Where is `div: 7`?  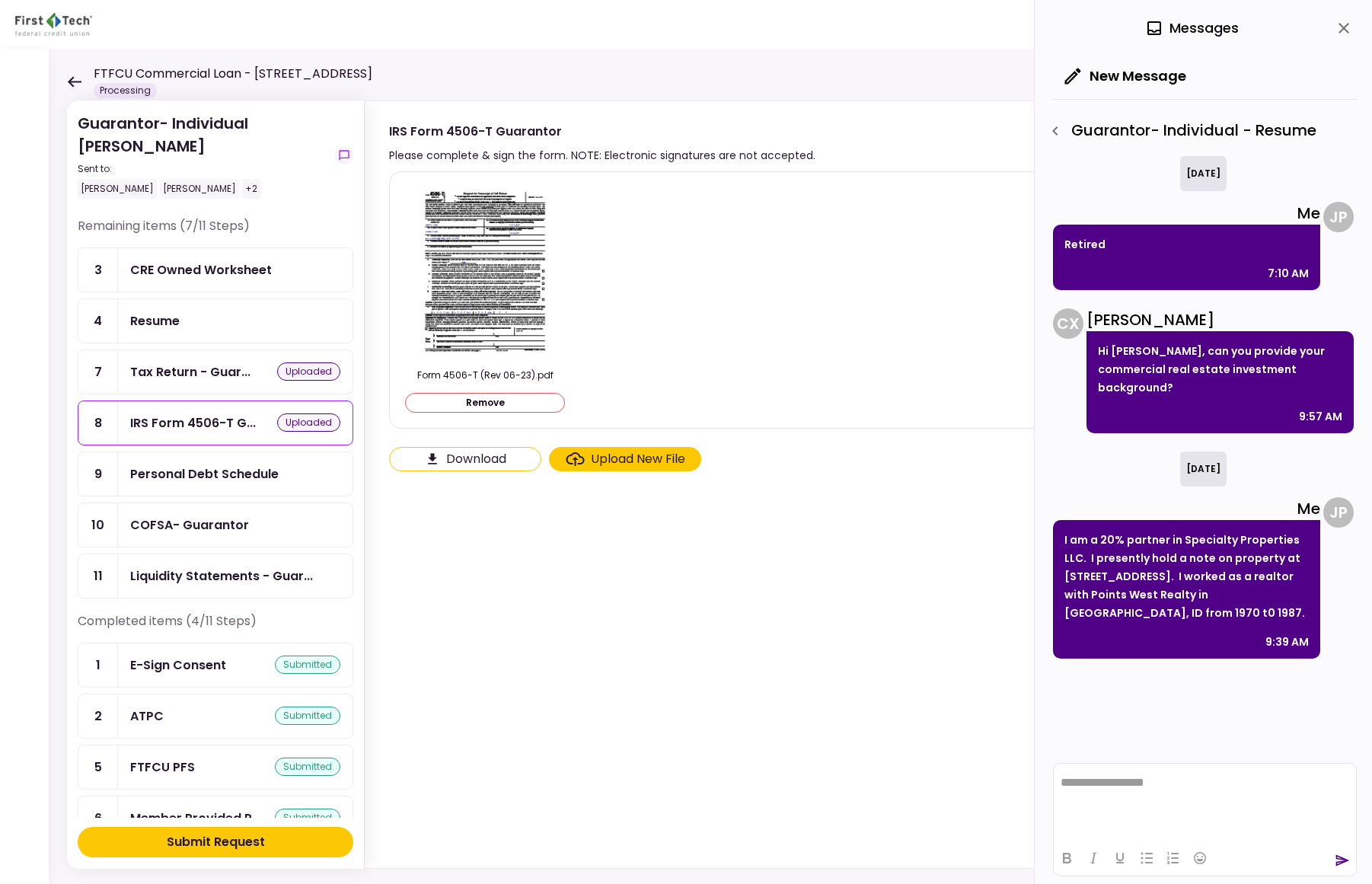
div: 7 is located at coordinates (98, 372).